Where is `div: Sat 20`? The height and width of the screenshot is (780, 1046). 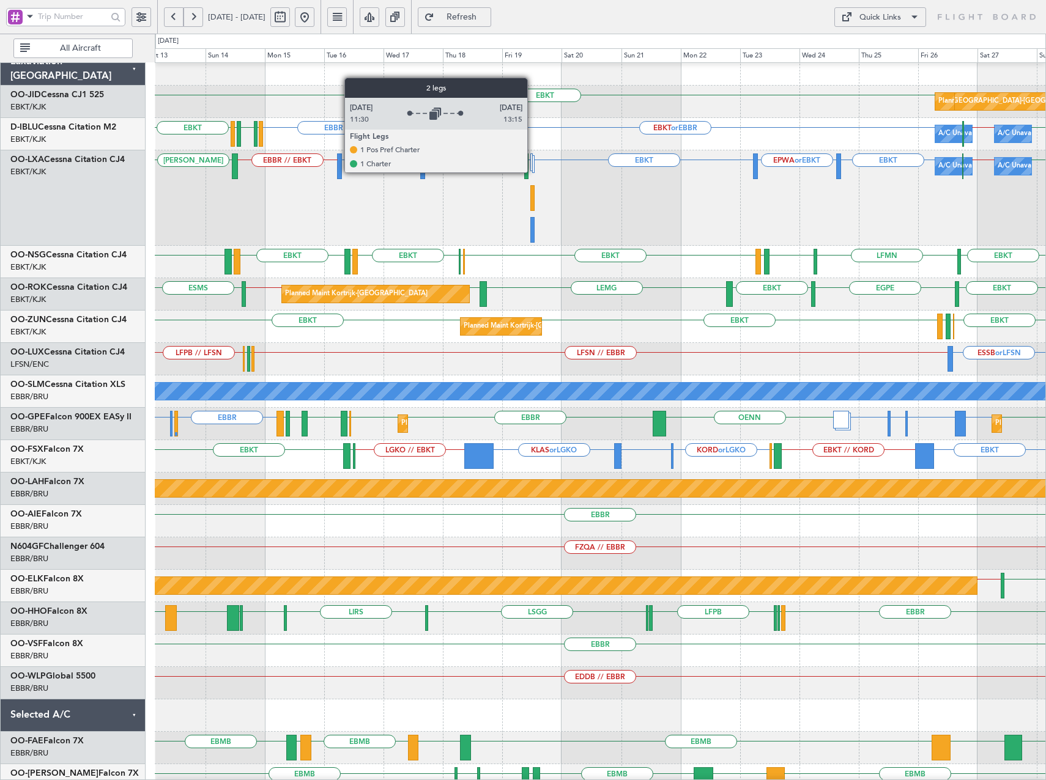
div: Sat 20 is located at coordinates (591, 56).